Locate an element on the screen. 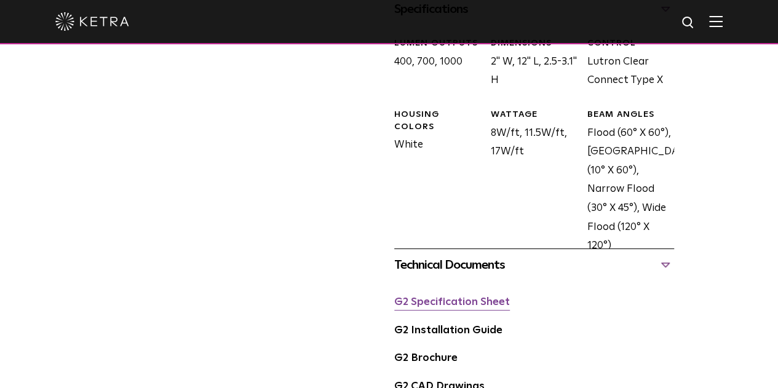  div: BEAM ANGLES is located at coordinates (631, 115).